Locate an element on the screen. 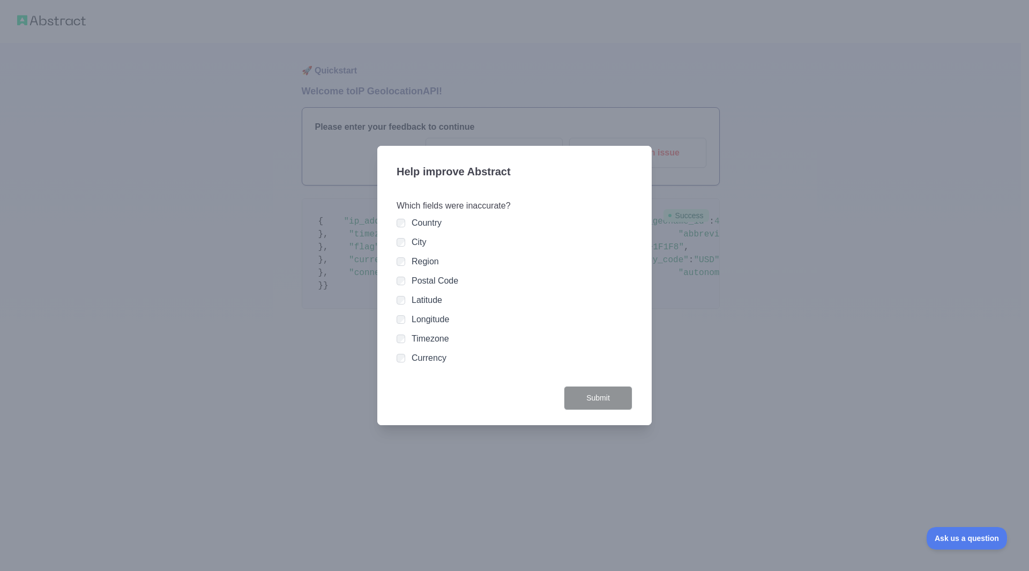  button: Submit is located at coordinates (598, 398).